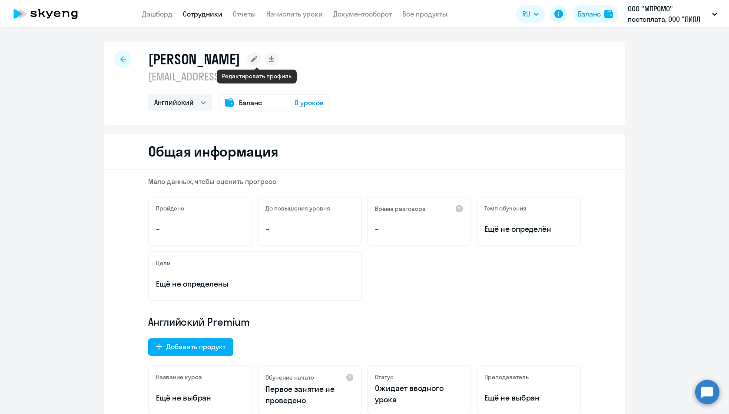 The width and height of the screenshot is (729, 414). What do you see at coordinates (309, 103) in the screenshot?
I see `span: 0 уроков` at bounding box center [309, 103].